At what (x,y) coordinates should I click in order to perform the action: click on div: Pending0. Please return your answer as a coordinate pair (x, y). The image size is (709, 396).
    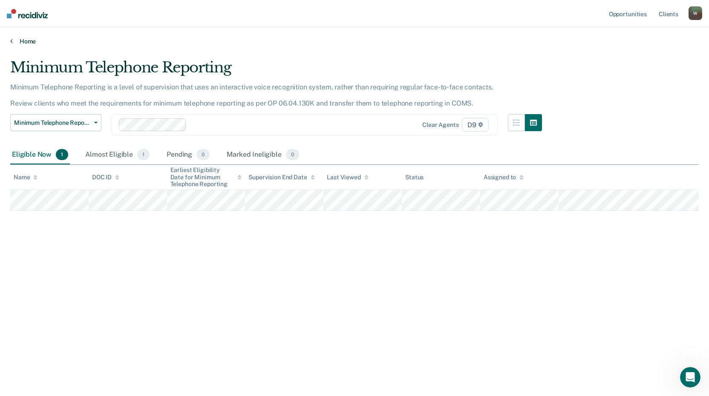
    Looking at the image, I should click on (188, 155).